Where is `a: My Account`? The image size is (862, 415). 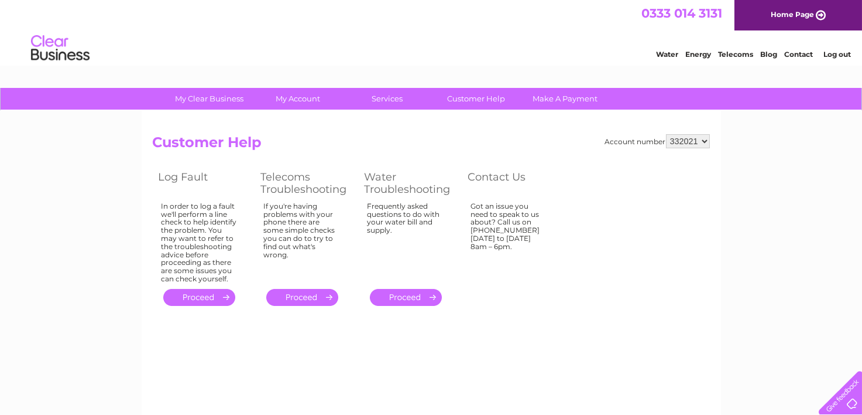 a: My Account is located at coordinates (298, 98).